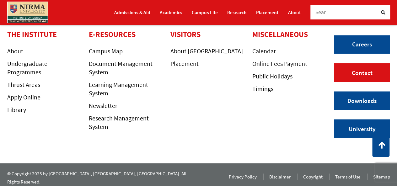 The width and height of the screenshot is (397, 186). I want to click on a: Admissions & Aid, so click(132, 12).